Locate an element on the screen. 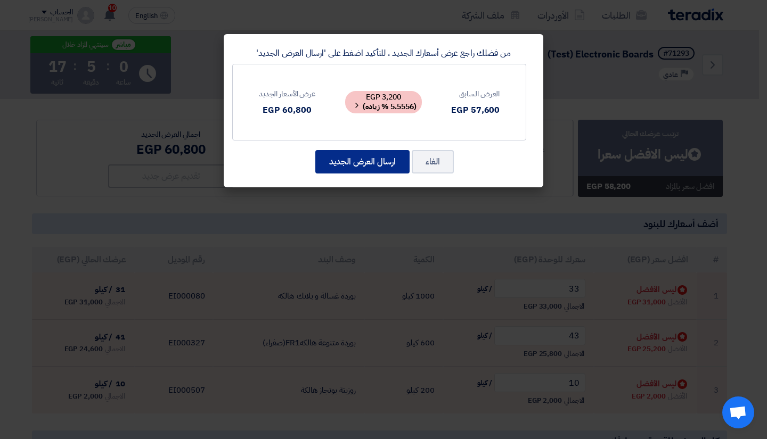 The width and height of the screenshot is (767, 439). button: ارسال العرض الجديد is located at coordinates (362, 162).